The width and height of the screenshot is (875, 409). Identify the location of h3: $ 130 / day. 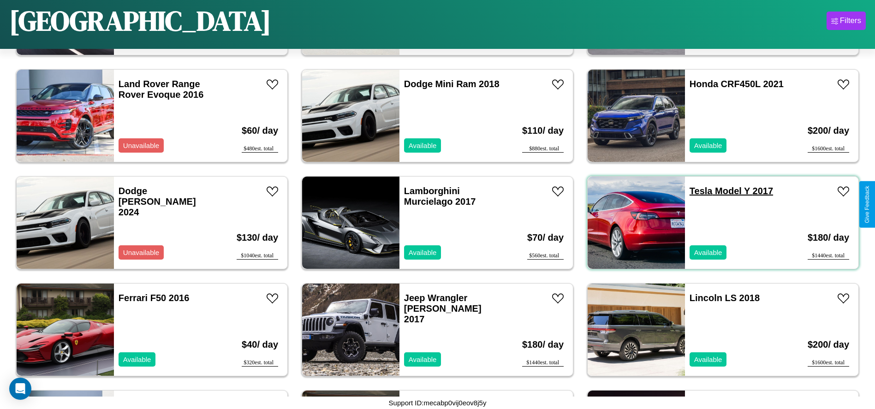
(257, 238).